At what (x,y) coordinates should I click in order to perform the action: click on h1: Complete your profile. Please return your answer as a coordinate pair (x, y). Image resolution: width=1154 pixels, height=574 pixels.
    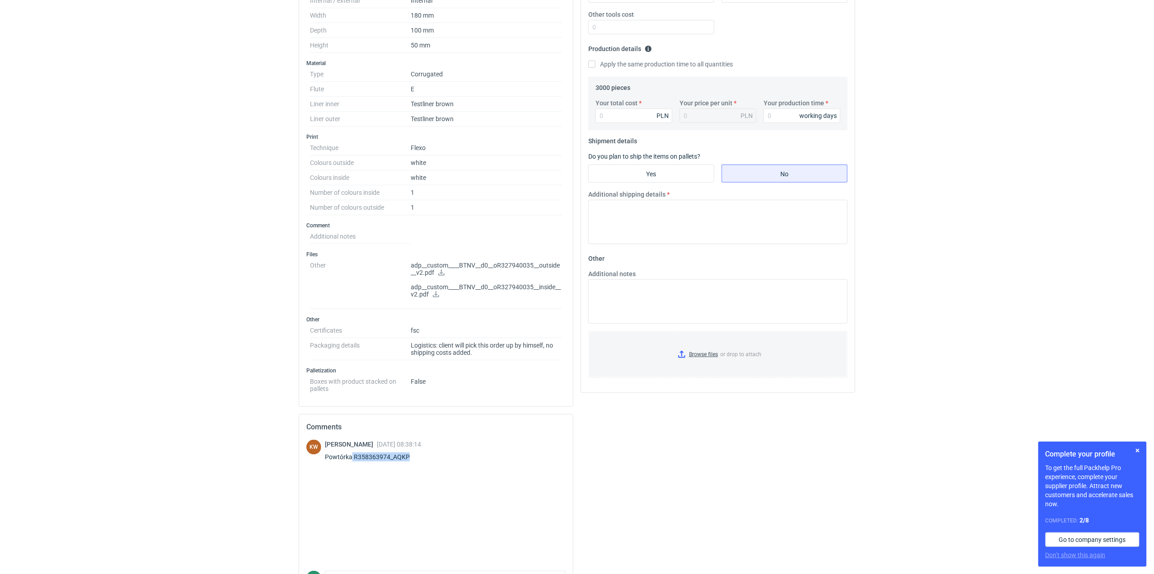
    Looking at the image, I should click on (1092, 454).